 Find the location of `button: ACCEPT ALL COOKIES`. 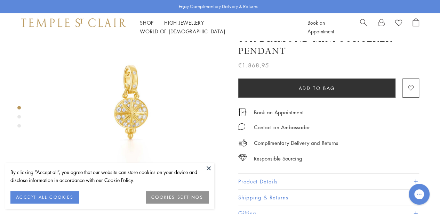

button: ACCEPT ALL COOKIES is located at coordinates (45, 198).